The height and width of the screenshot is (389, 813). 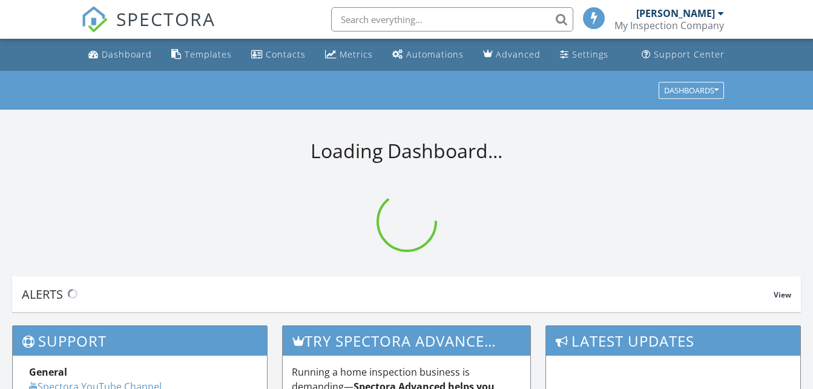 What do you see at coordinates (669, 25) in the screenshot?
I see `div: My Inspection Company` at bounding box center [669, 25].